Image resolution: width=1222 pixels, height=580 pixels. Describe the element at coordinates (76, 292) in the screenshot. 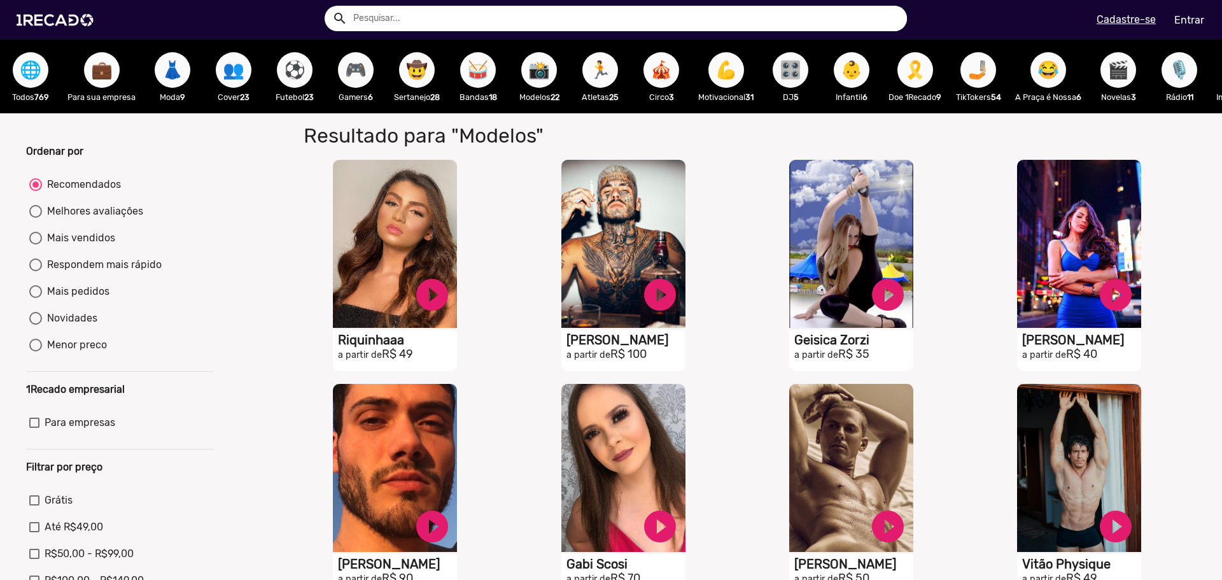

I see `div: Mais pedidos` at that location.